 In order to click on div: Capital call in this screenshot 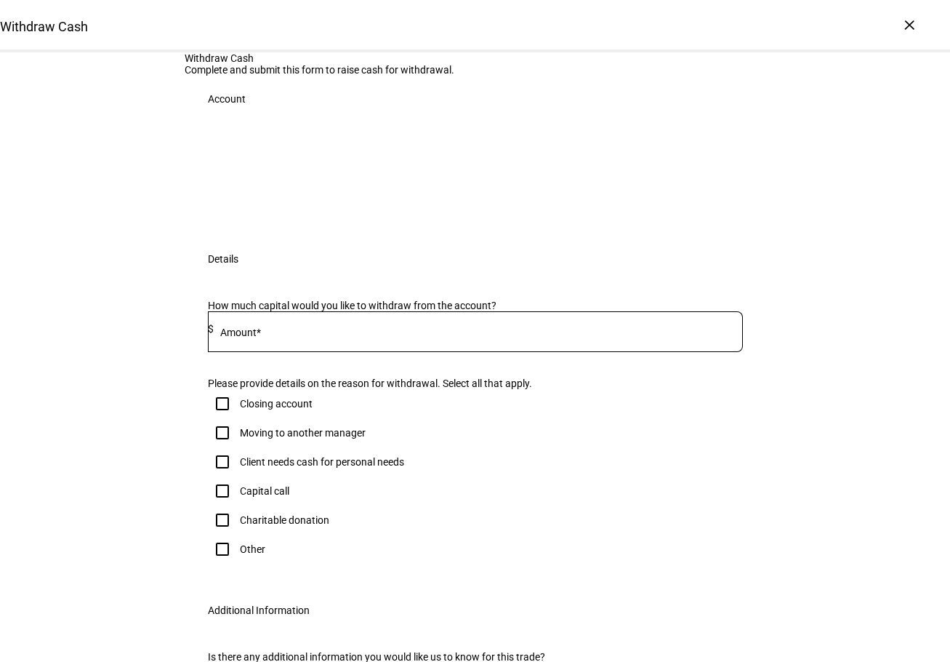, I will do `click(265, 491)`.